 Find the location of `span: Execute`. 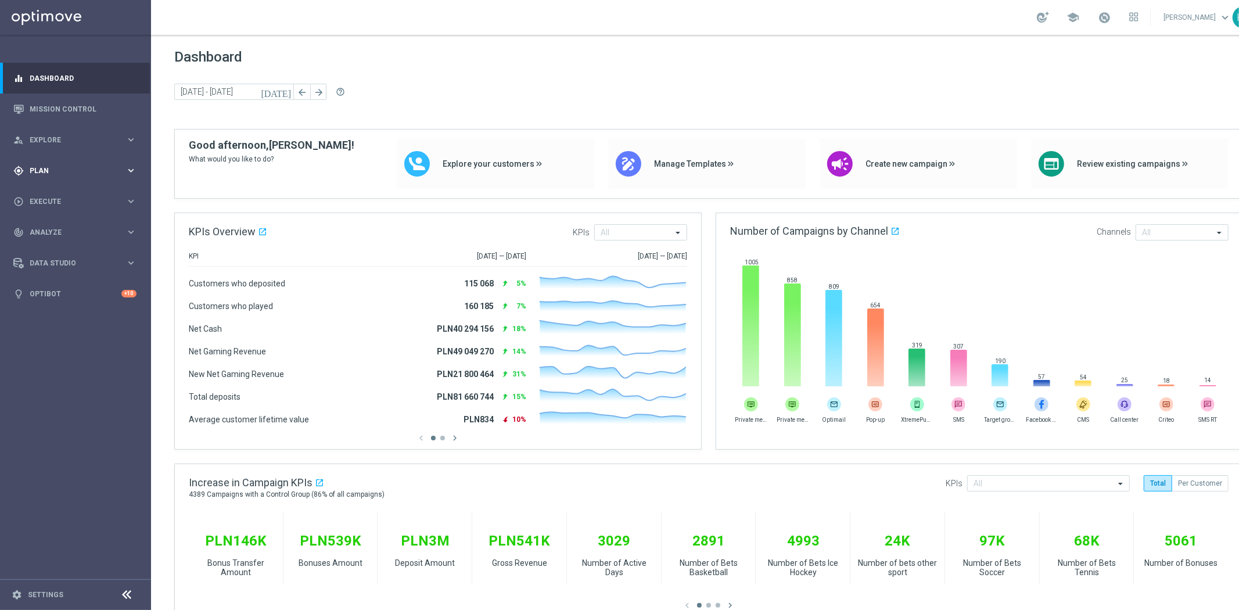

span: Execute is located at coordinates (77, 202).